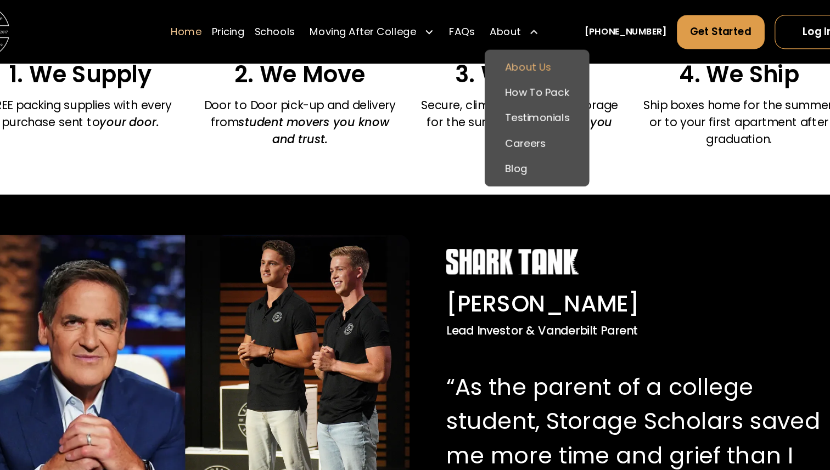 The image size is (830, 470). What do you see at coordinates (701, 106) in the screenshot?
I see `p: Ship boxes home for the summer, or to your first apartment after graduation.` at bounding box center [701, 106].